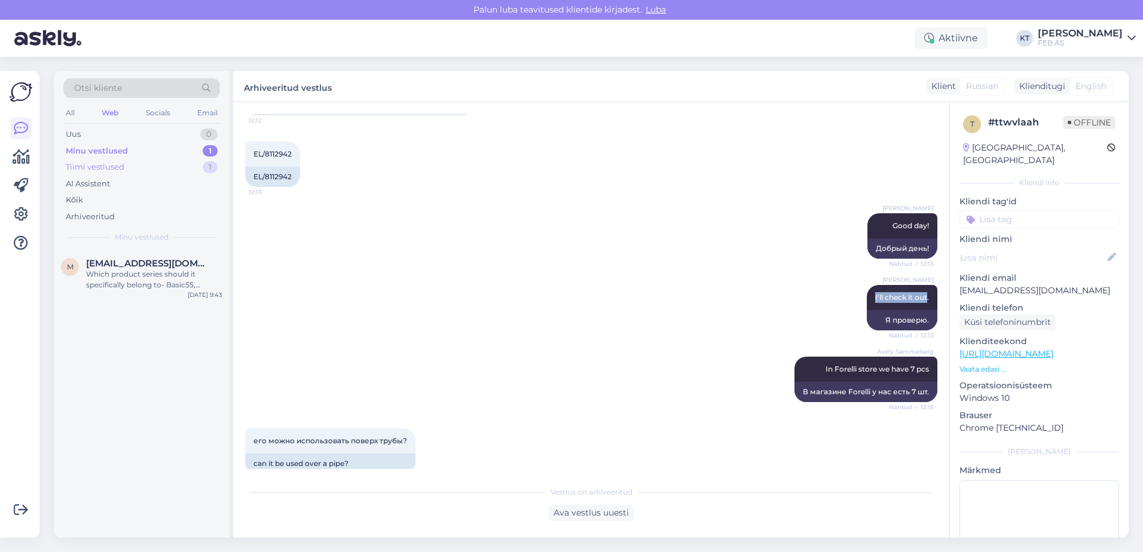 This screenshot has width=1143, height=552. I want to click on div: Добрый день!, so click(902, 249).